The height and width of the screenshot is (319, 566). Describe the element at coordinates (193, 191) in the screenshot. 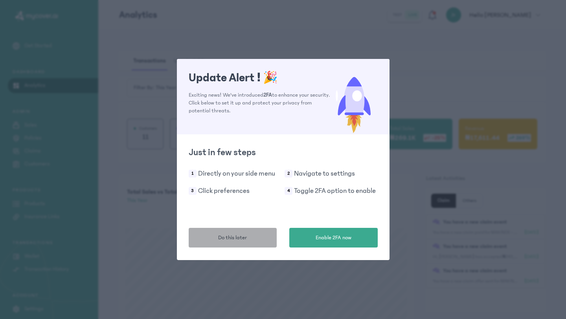

I see `span: 3` at that location.